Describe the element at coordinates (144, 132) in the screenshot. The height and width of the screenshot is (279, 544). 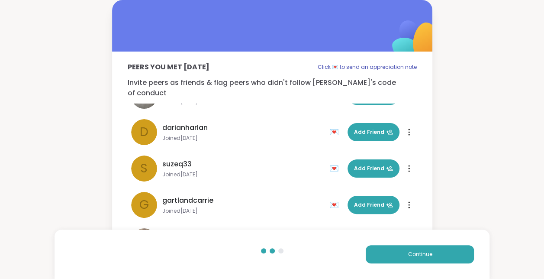
I see `span: d` at that location.